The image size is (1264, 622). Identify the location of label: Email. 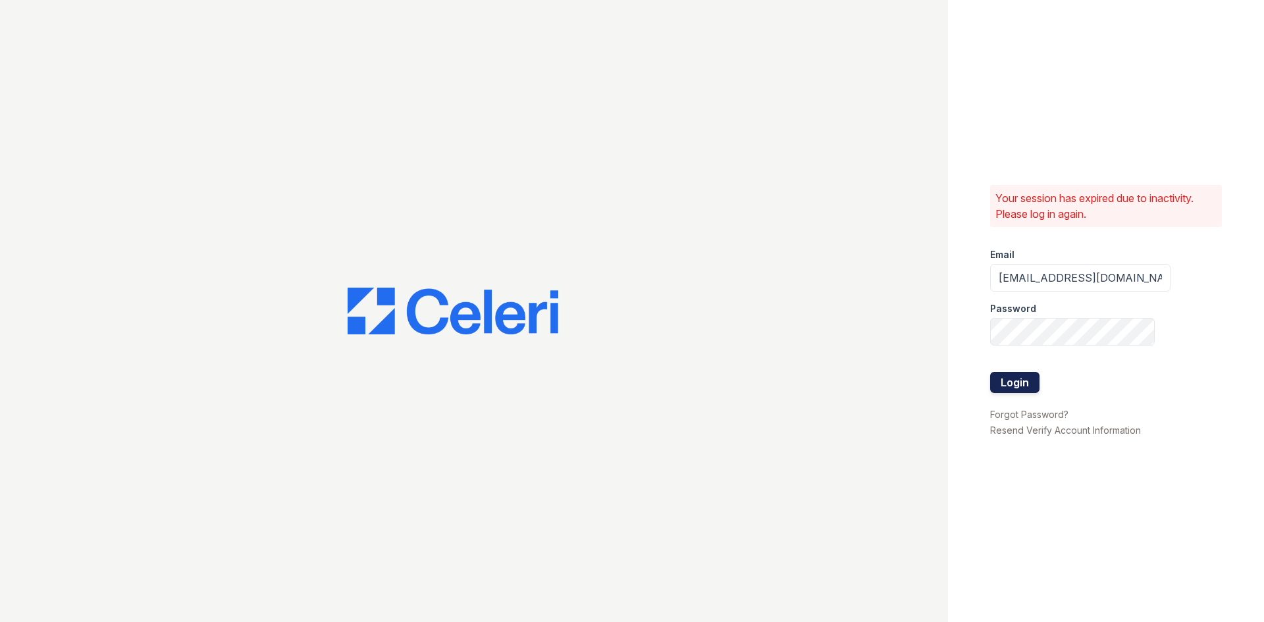
(1002, 255).